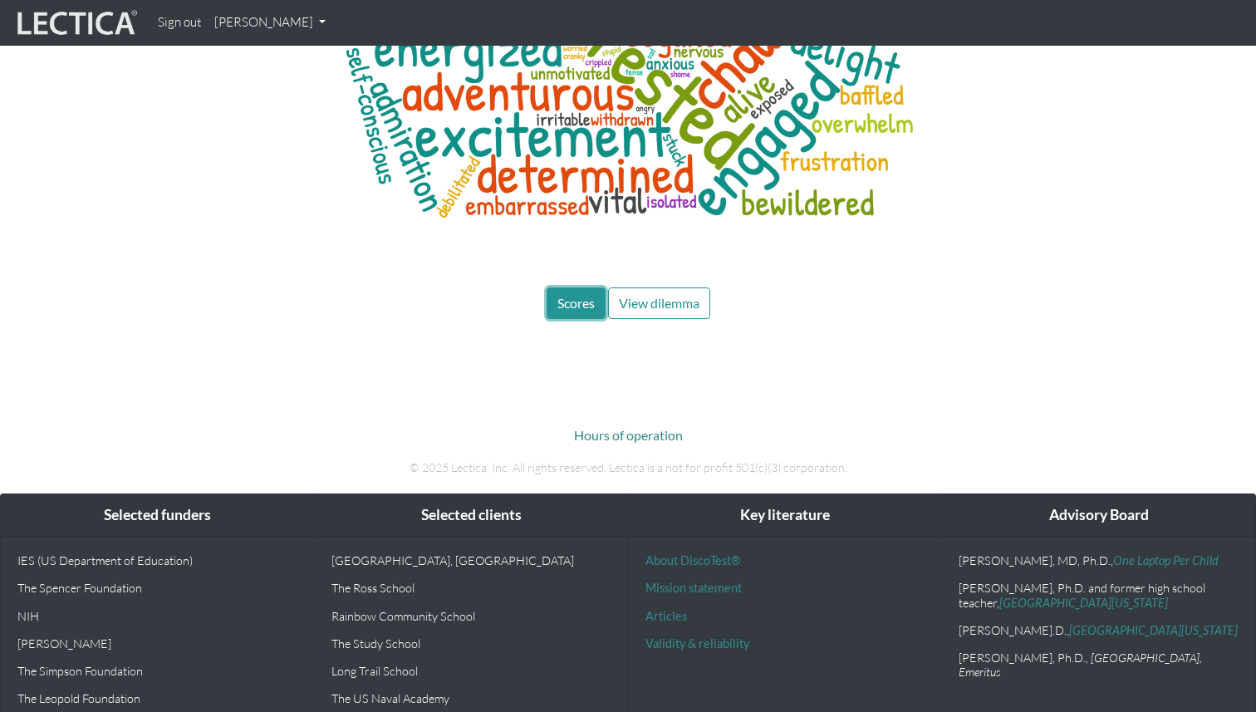 This screenshot has width=1256, height=712. What do you see at coordinates (659, 303) in the screenshot?
I see `button: View dilemma` at bounding box center [659, 303].